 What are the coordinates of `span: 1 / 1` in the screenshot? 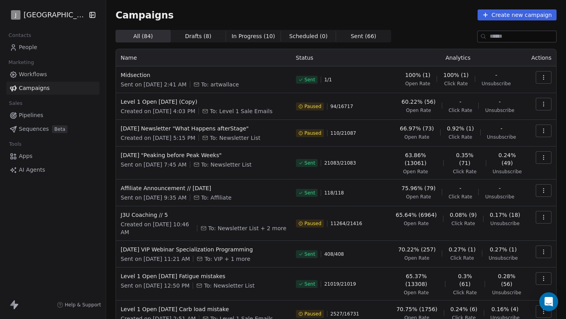 It's located at (328, 80).